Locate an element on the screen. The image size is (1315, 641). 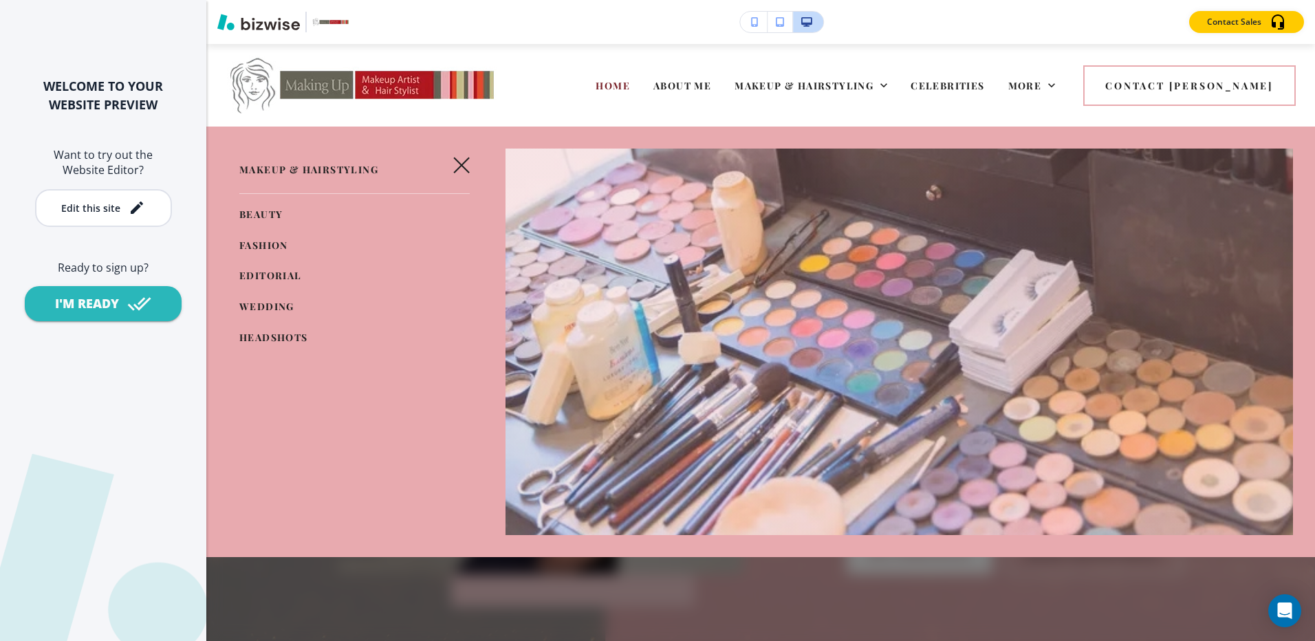
span: CELEBRITIES is located at coordinates (947, 85).